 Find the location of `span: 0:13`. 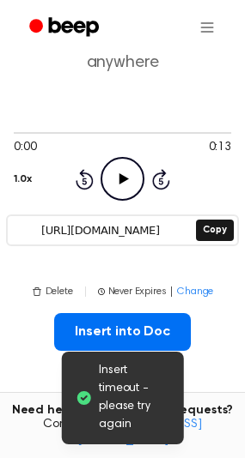

span: 0:13 is located at coordinates (220, 148).